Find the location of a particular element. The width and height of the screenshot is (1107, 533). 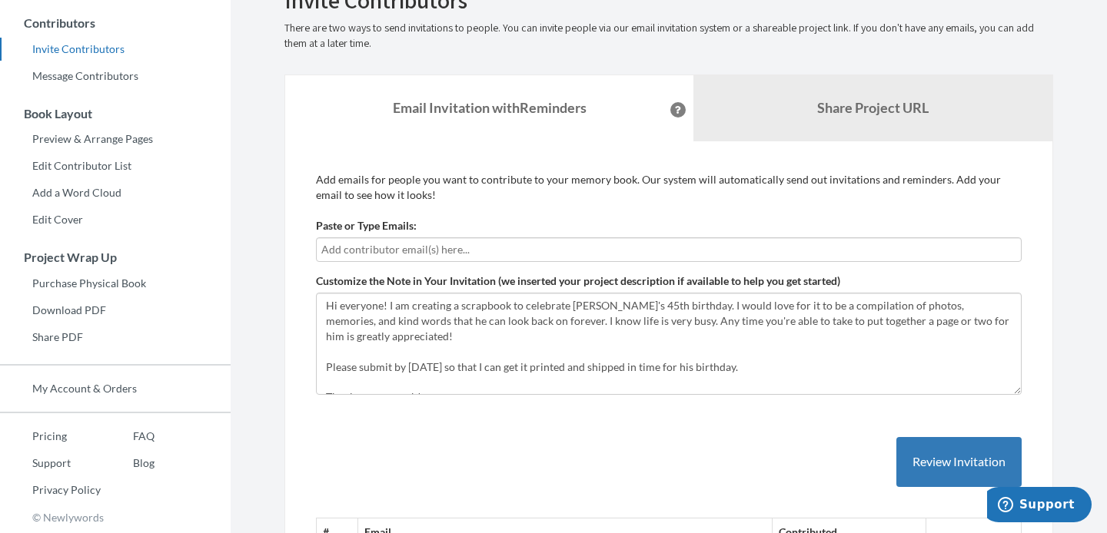

h3: Book Layout is located at coordinates (115, 114).